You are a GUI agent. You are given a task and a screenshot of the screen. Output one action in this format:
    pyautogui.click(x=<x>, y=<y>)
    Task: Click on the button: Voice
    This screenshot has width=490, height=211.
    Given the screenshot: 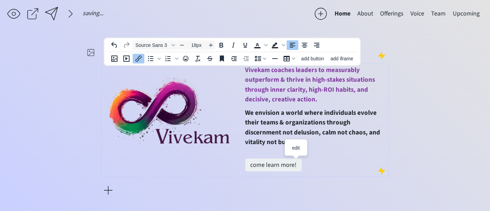 What is the action you would take?
    pyautogui.click(x=417, y=14)
    